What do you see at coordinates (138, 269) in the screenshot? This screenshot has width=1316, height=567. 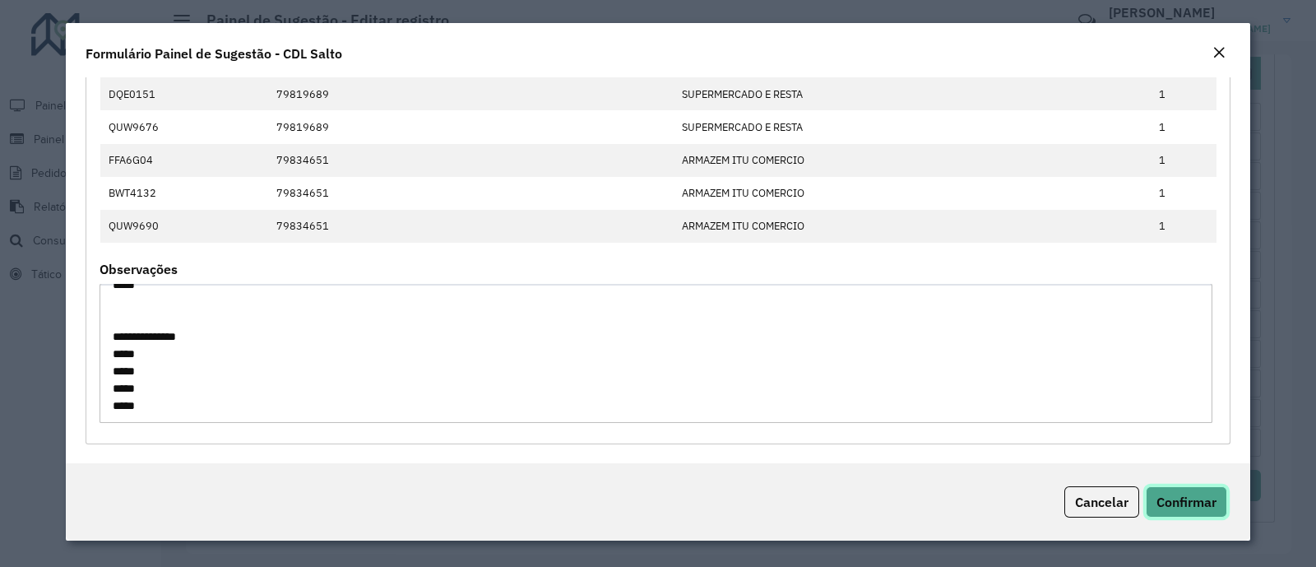 I see `label: Observações` at bounding box center [138, 269].